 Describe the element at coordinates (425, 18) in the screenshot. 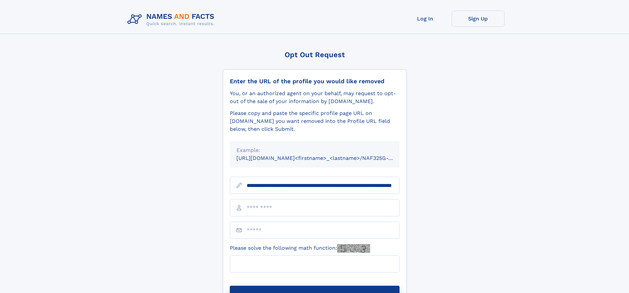

I see `a: Log In` at that location.